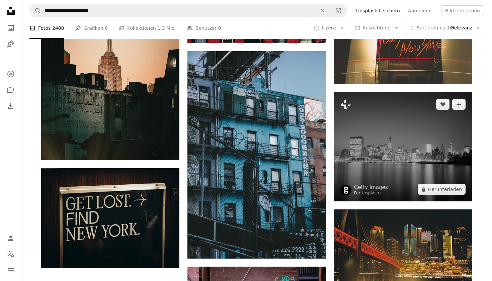  I want to click on span: Sortieren nach, so click(434, 28).